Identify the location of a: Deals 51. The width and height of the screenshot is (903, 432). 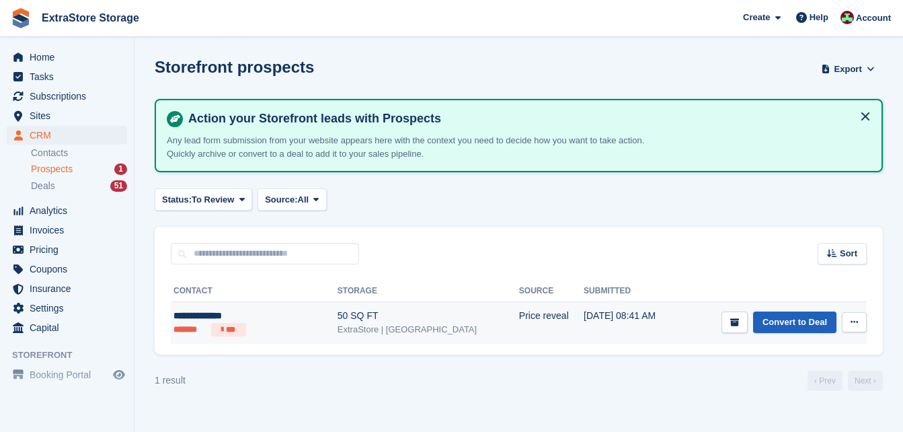
(79, 186).